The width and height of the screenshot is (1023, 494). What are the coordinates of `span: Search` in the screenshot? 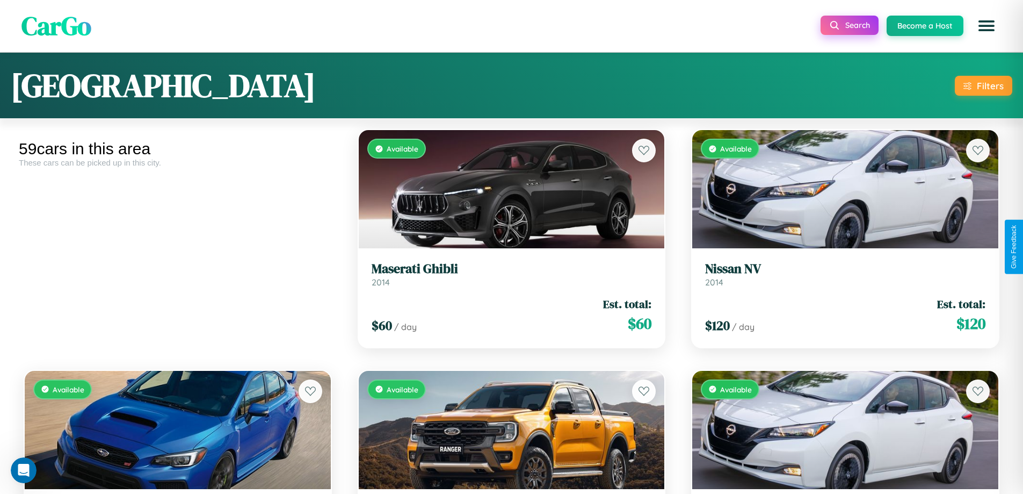 It's located at (858, 25).